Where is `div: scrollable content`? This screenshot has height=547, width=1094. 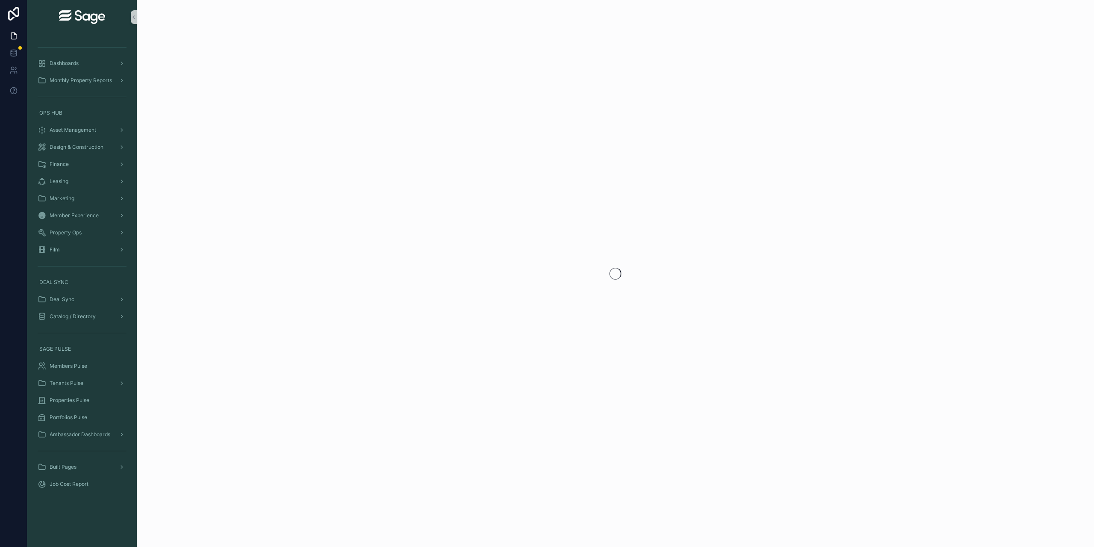 div: scrollable content is located at coordinates (82, 268).